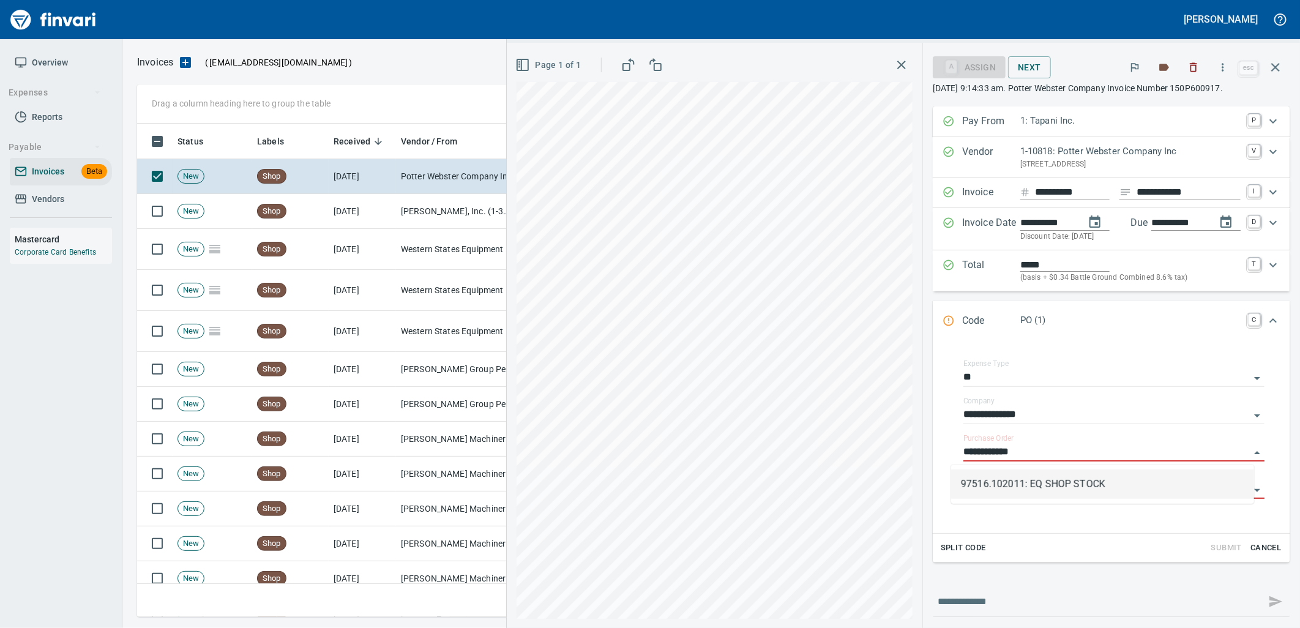  Describe the element at coordinates (1025, 192) in the screenshot. I see `svg: Invoice number` at that location.